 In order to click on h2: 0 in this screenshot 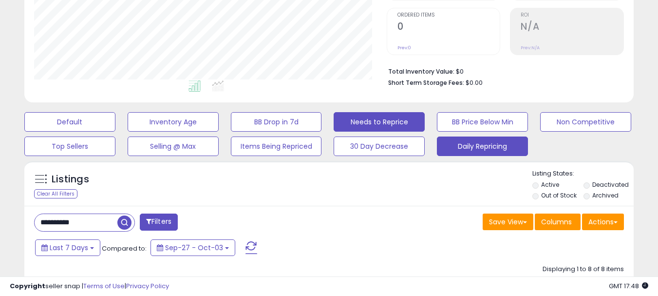, I will do `click(448, 27)`.